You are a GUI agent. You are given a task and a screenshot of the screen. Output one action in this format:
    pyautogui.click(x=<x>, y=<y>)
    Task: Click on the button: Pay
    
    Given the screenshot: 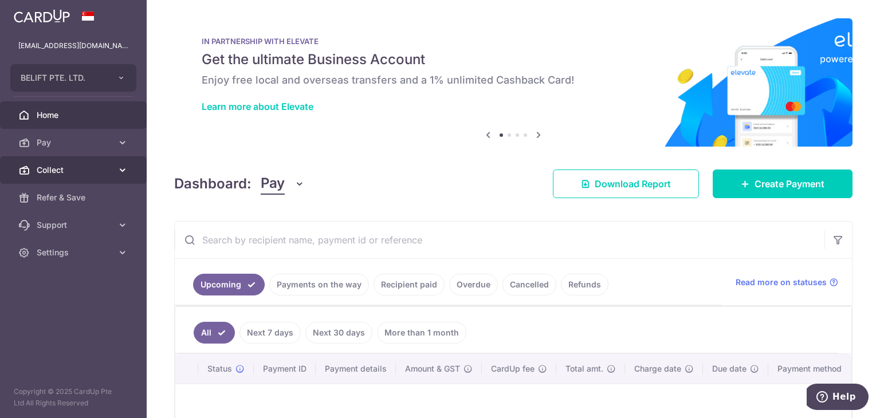 What is the action you would take?
    pyautogui.click(x=282, y=184)
    